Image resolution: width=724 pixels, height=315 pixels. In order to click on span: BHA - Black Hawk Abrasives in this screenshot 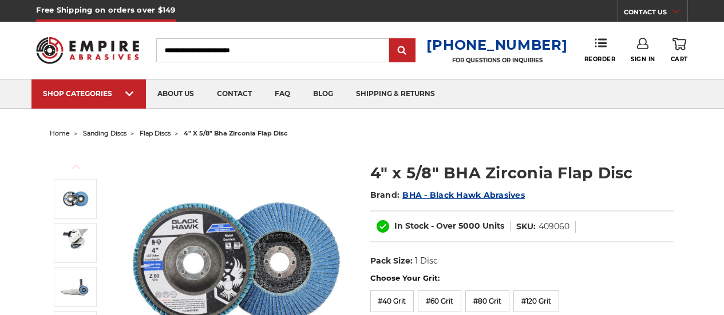, I will do `click(464, 195)`.